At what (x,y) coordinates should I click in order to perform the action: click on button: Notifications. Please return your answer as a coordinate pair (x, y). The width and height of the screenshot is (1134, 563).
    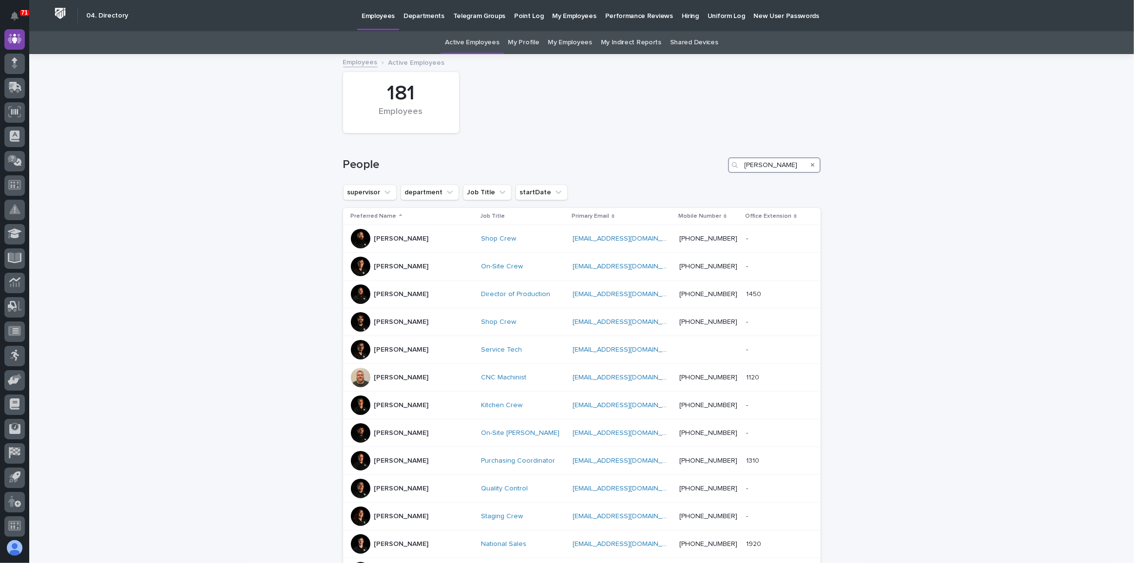
    Looking at the image, I should click on (15, 16).